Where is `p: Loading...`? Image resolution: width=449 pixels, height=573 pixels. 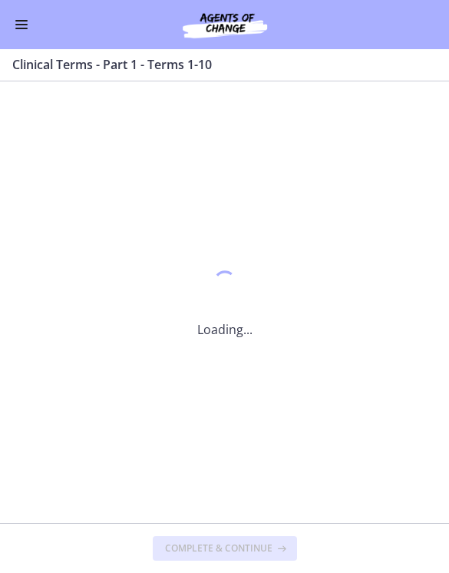 p: Loading... is located at coordinates (225, 329).